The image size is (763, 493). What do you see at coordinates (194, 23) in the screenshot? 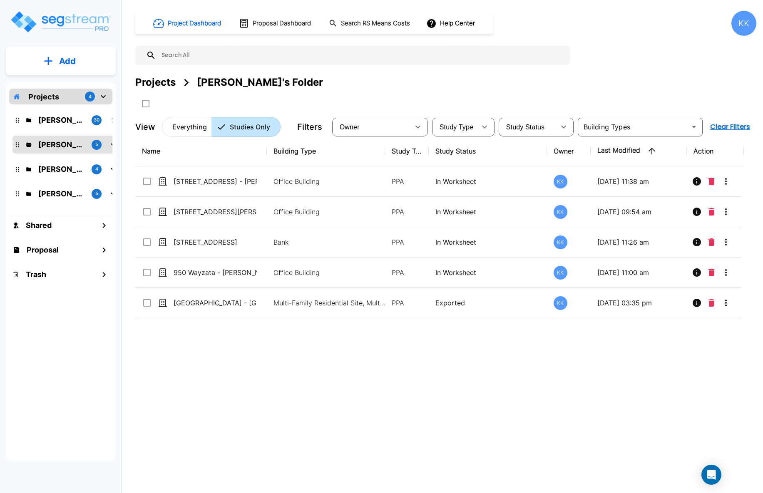
I see `h1: Project Dashboard` at bounding box center [194, 23].